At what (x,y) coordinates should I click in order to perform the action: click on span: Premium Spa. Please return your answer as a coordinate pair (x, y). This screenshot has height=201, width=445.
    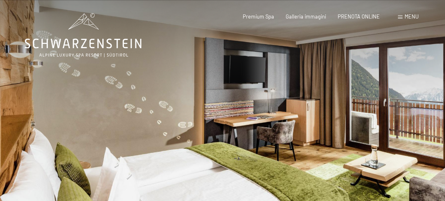
    Looking at the image, I should click on (258, 17).